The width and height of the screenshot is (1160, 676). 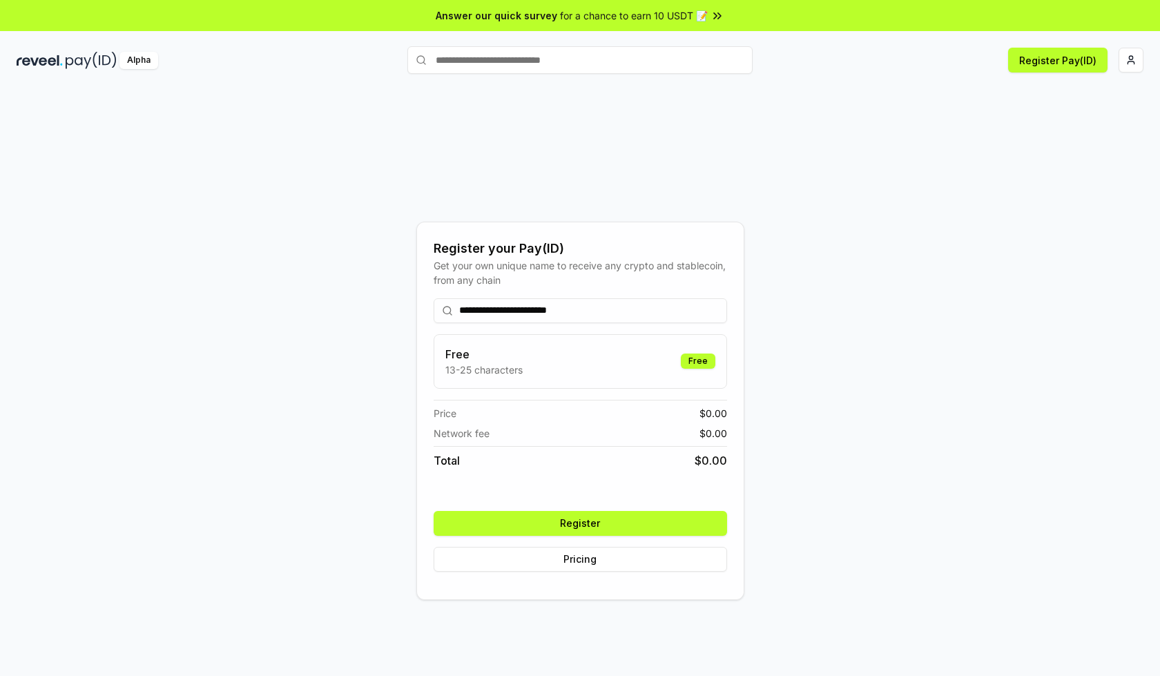 I want to click on span: Total, so click(x=447, y=461).